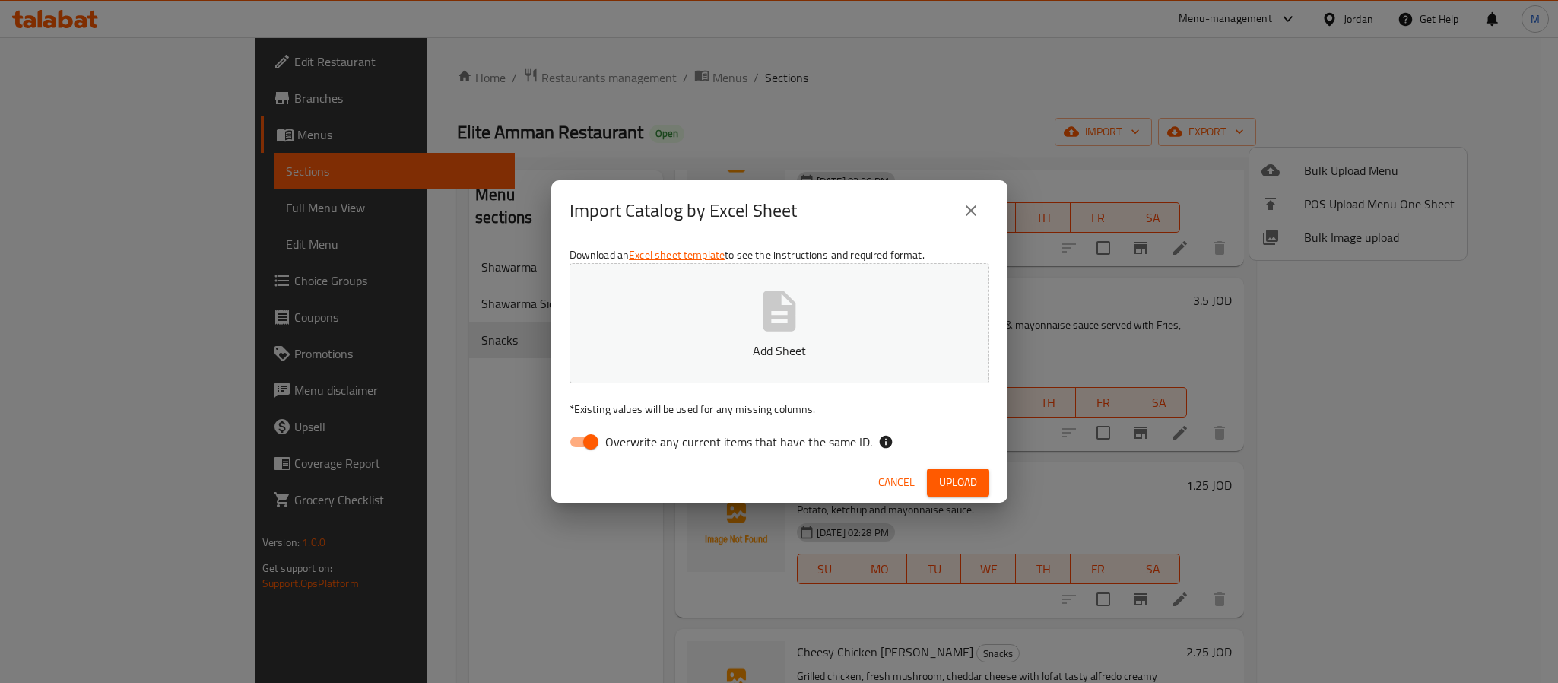  Describe the element at coordinates (886, 442) in the screenshot. I see `svg: If the overwrite option isn't selected, then the items that match an existing ID will be ignored ...` at that location.